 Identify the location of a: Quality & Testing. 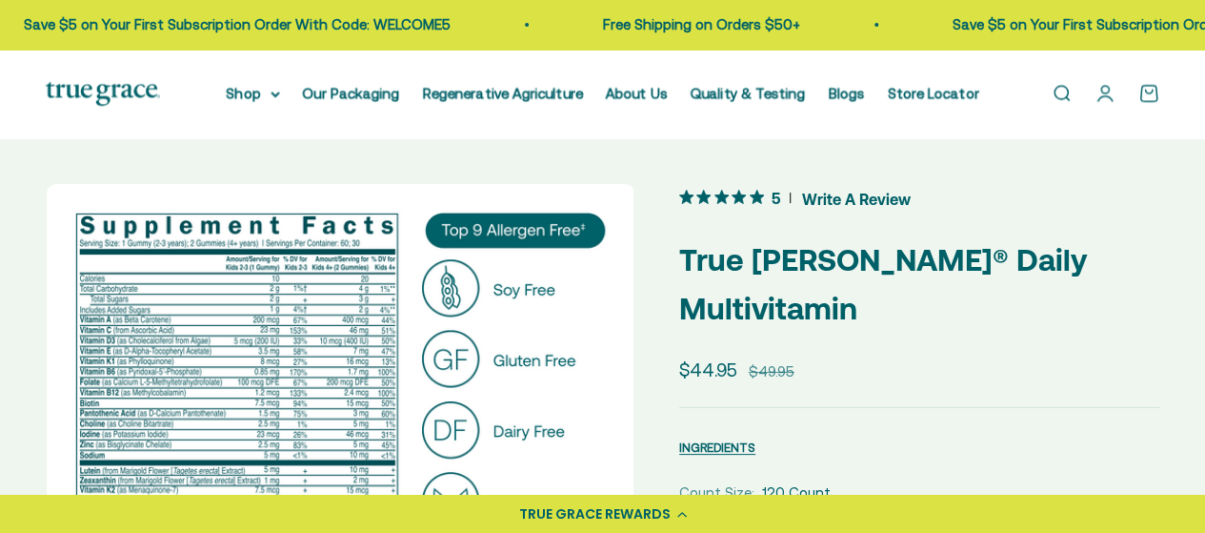
(748, 92).